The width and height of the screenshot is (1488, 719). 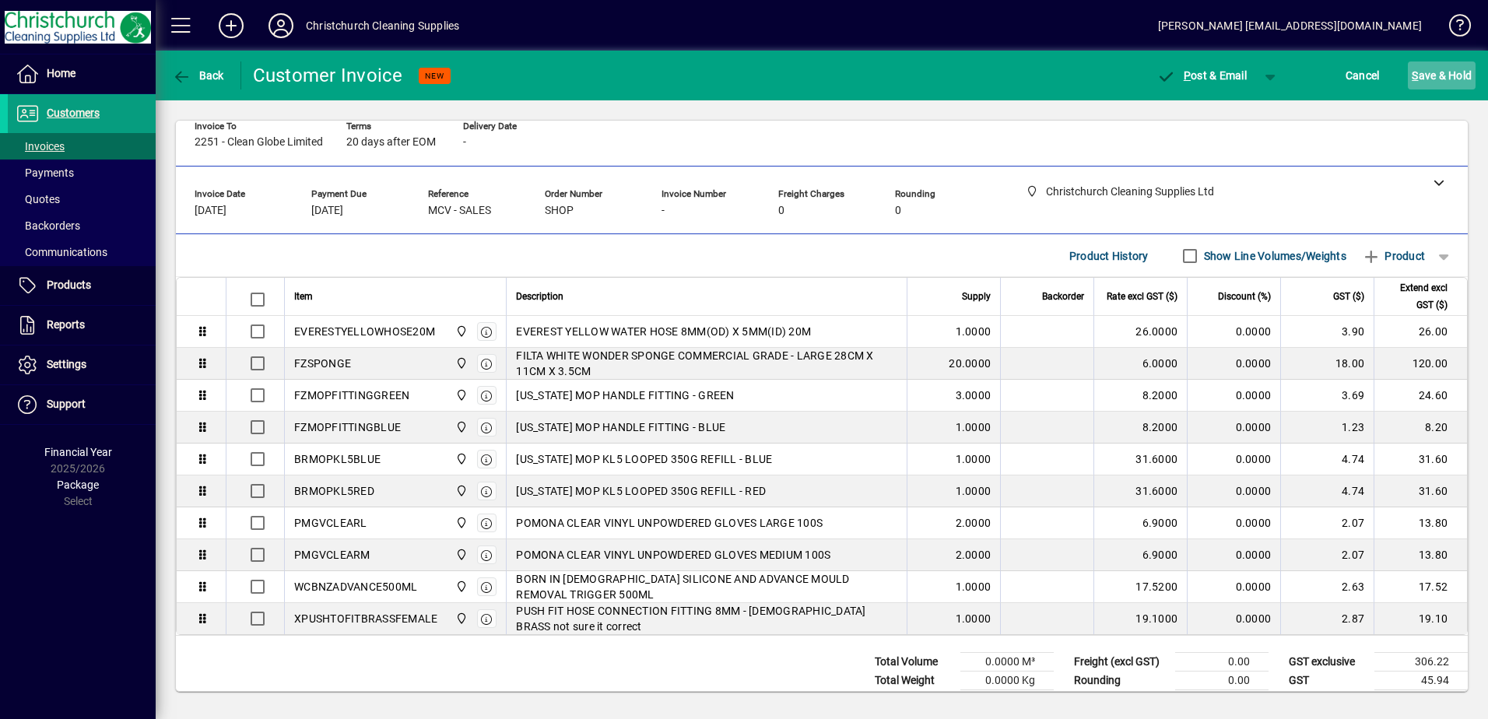 What do you see at coordinates (1328, 681) in the screenshot?
I see `td: GST` at bounding box center [1328, 681].